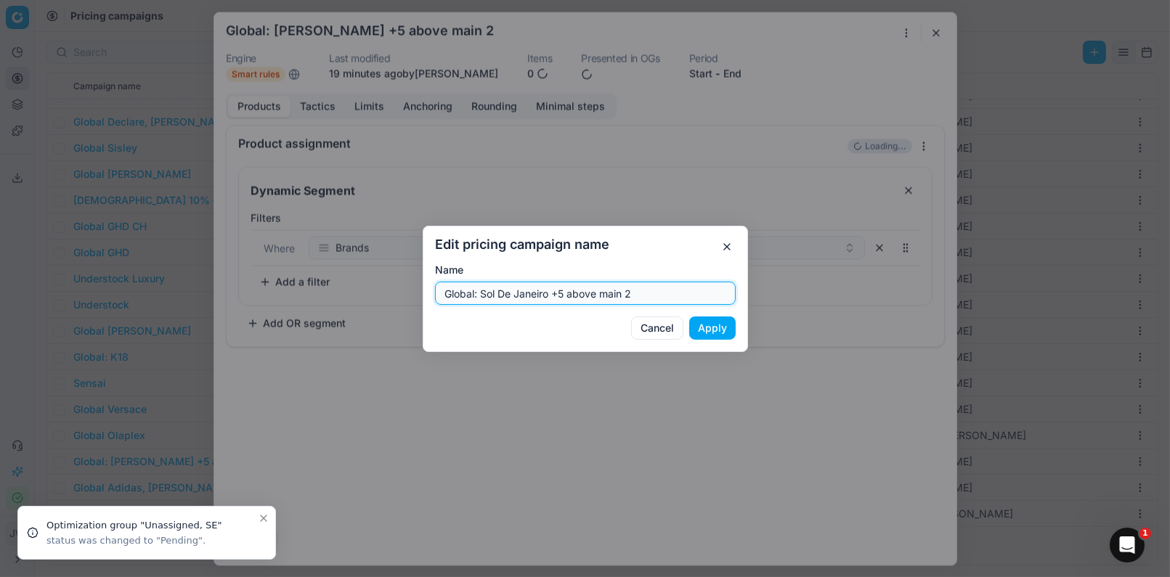 Image resolution: width=1170 pixels, height=577 pixels. What do you see at coordinates (1145, 534) in the screenshot?
I see `span: 1` at bounding box center [1145, 534].